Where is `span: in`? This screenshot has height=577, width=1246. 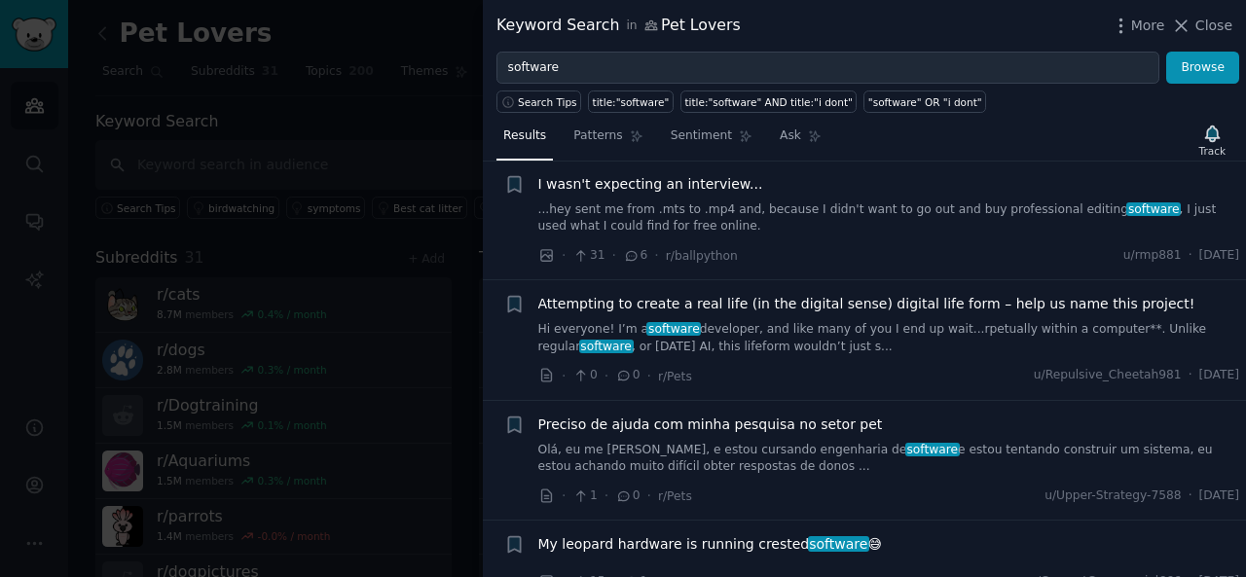 span: in is located at coordinates (631, 26).